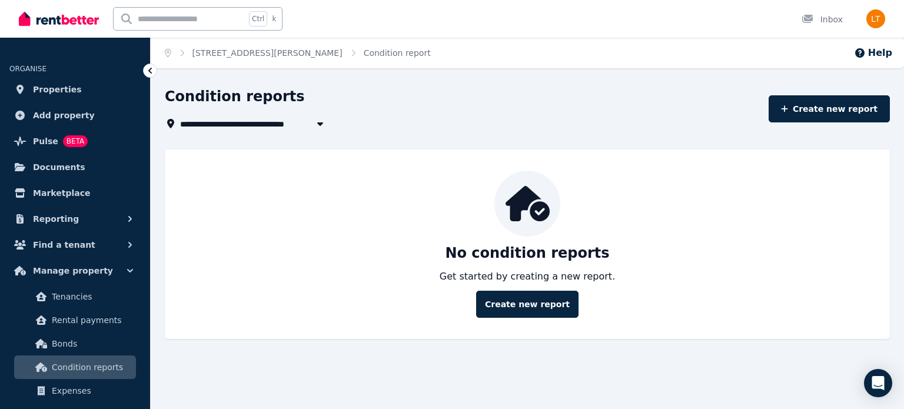 This screenshot has width=904, height=409. Describe the element at coordinates (91, 297) in the screenshot. I see `span: Tenancies` at that location.